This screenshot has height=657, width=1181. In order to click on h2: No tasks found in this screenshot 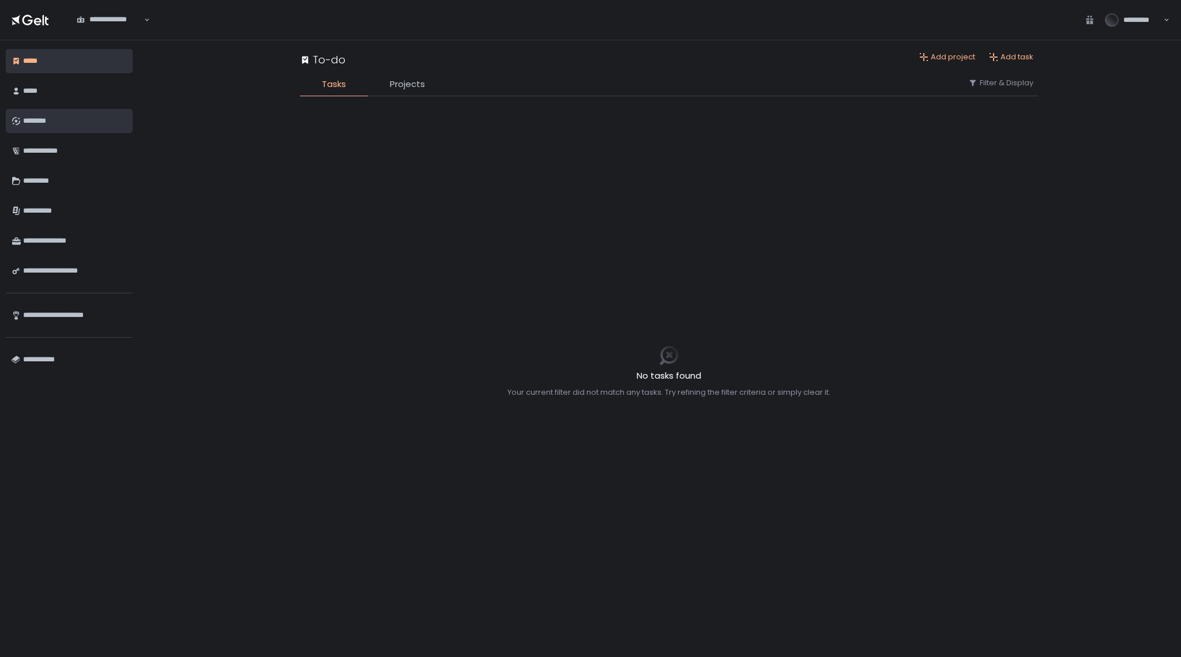, I will do `click(669, 376)`.